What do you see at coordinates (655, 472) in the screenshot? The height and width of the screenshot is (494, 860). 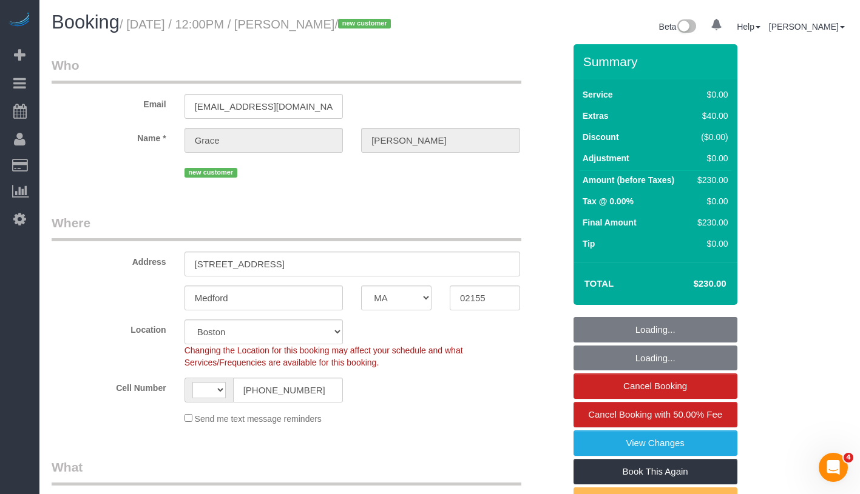 I see `a: Book This Again` at bounding box center [655, 472].